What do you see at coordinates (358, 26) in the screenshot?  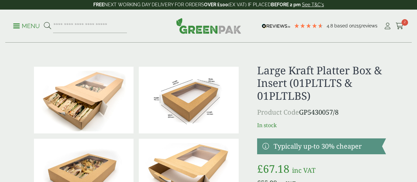 I see `span: 215` at bounding box center [358, 26].